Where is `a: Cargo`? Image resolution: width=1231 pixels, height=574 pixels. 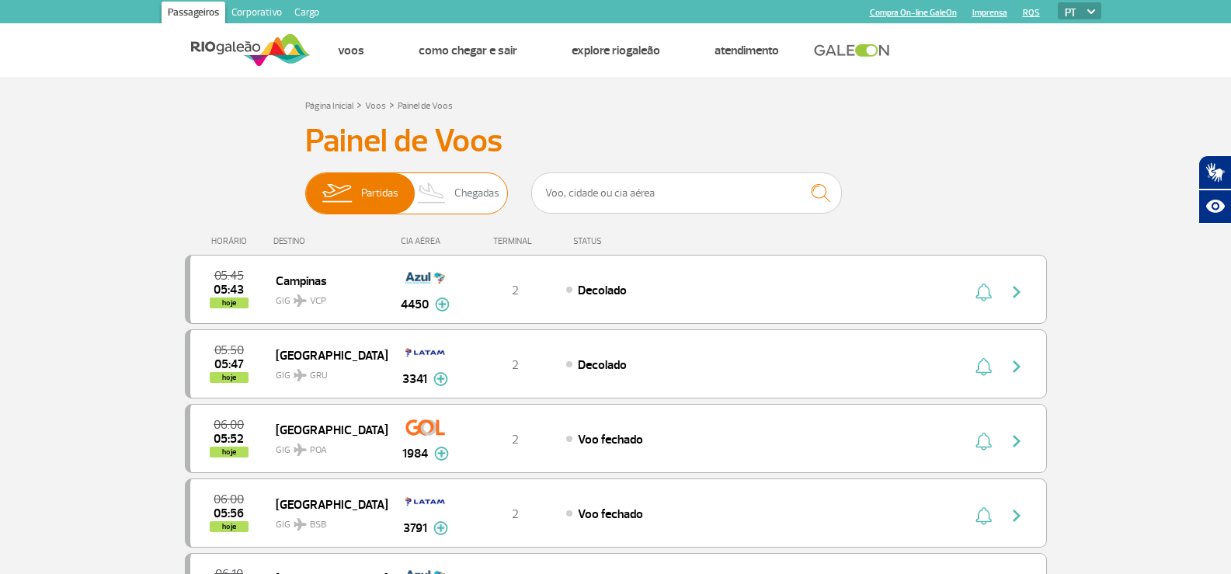
a: Cargo is located at coordinates (307, 14).